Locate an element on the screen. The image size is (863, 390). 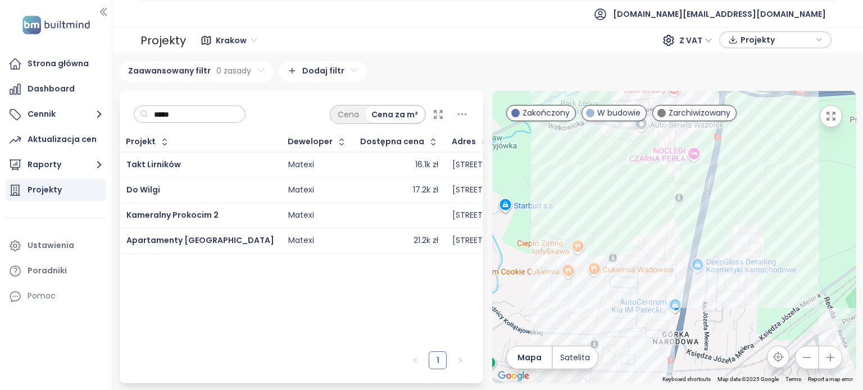
img: Google is located at coordinates (514, 376).